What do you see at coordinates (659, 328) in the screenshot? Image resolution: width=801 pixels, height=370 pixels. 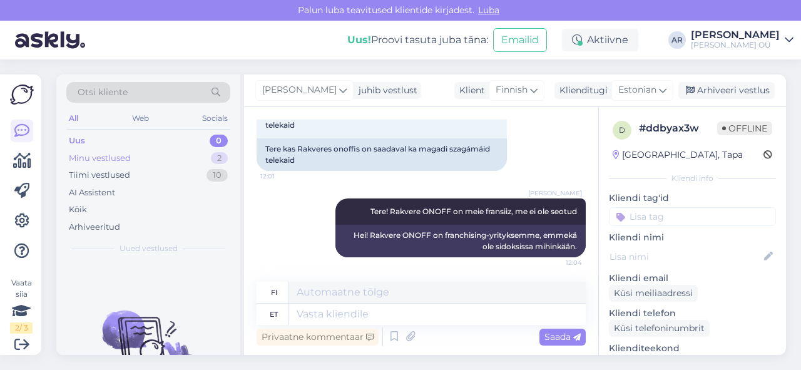 I see `div: Küsi telefoninumbrit` at bounding box center [659, 328].